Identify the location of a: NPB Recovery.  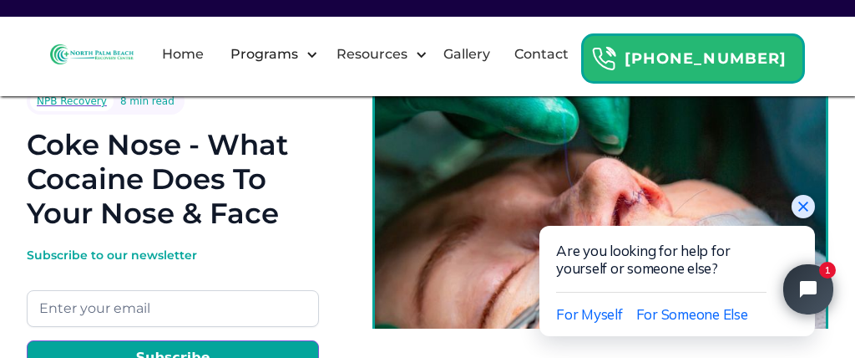
(72, 101).